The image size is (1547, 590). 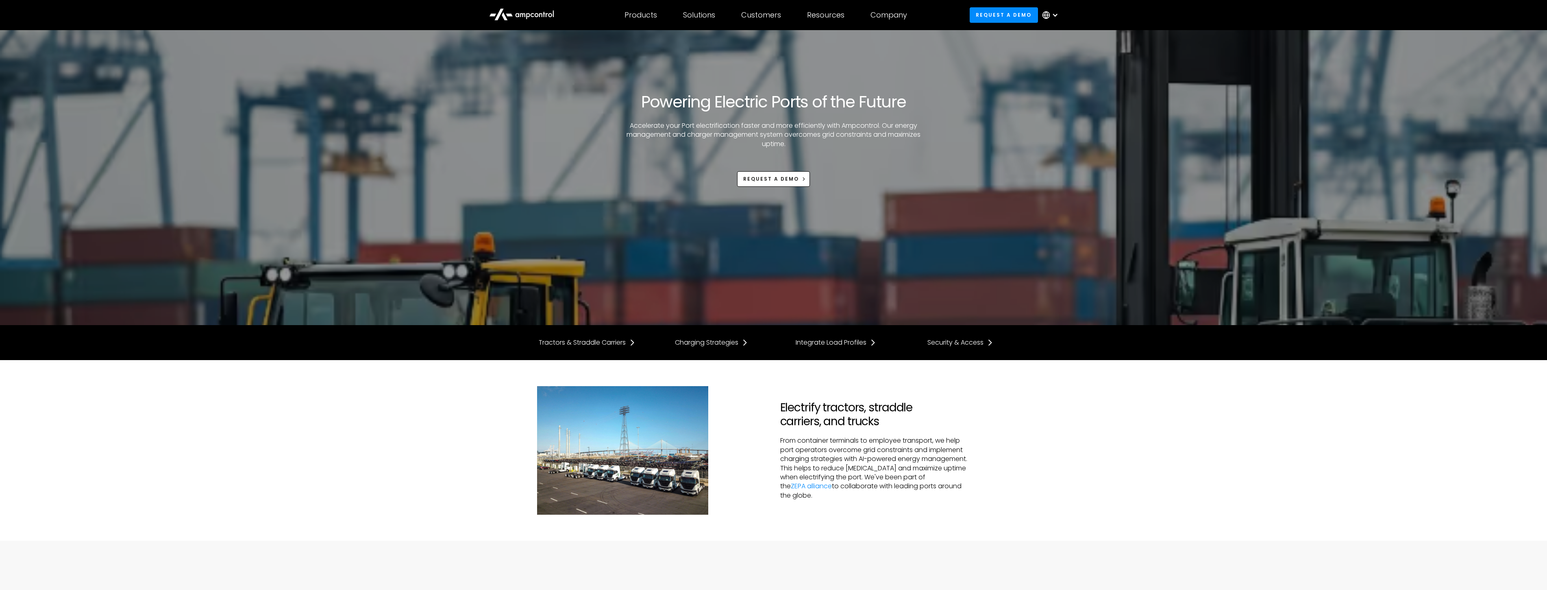 What do you see at coordinates (877, 414) in the screenshot?
I see `h2: Electrify tractors, straddle carriers, and trucks` at bounding box center [877, 414].